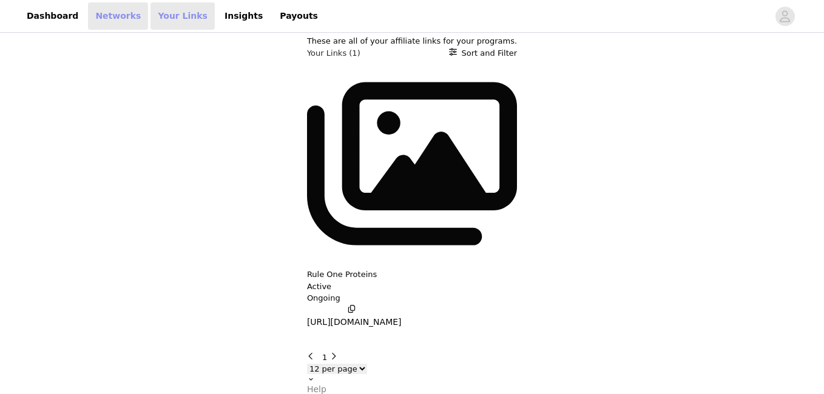 The image size is (824, 394). I want to click on p: Rule One Proteins, so click(341, 275).